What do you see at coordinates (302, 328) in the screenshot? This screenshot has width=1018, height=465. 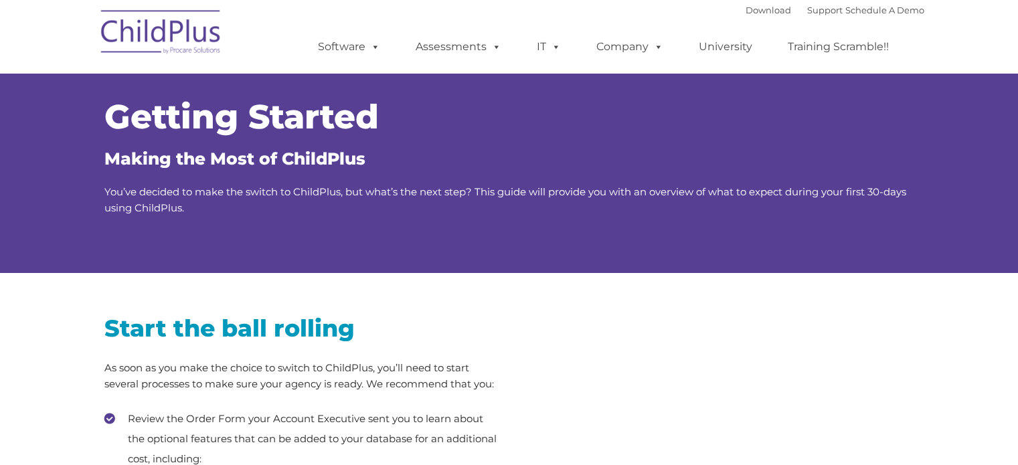 I see `h2: Start the ball rolling` at bounding box center [302, 328].